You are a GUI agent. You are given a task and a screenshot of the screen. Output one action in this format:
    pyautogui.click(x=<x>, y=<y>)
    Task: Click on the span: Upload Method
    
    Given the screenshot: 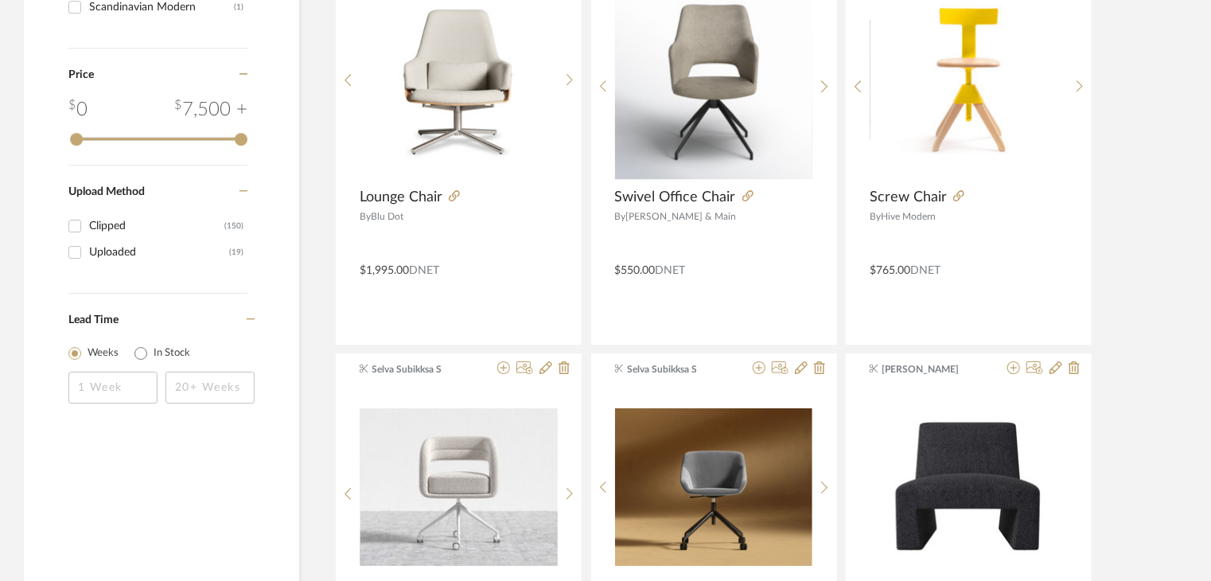 What is the action you would take?
    pyautogui.click(x=107, y=192)
    